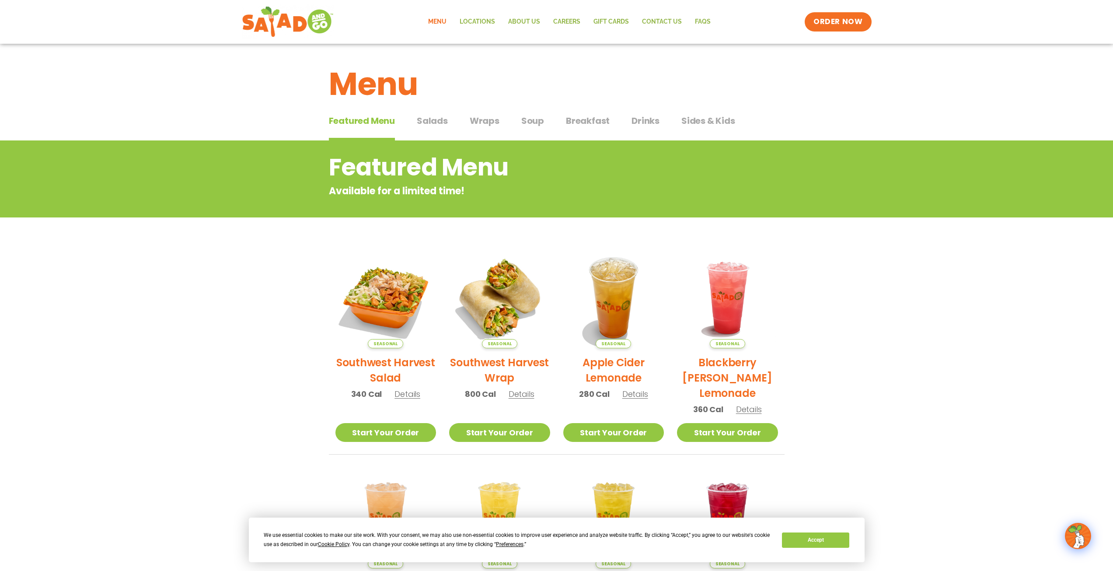  I want to click on div: We use essential cookies to make our site work. With your consent, we may also use non-essential ..., so click(517, 540).